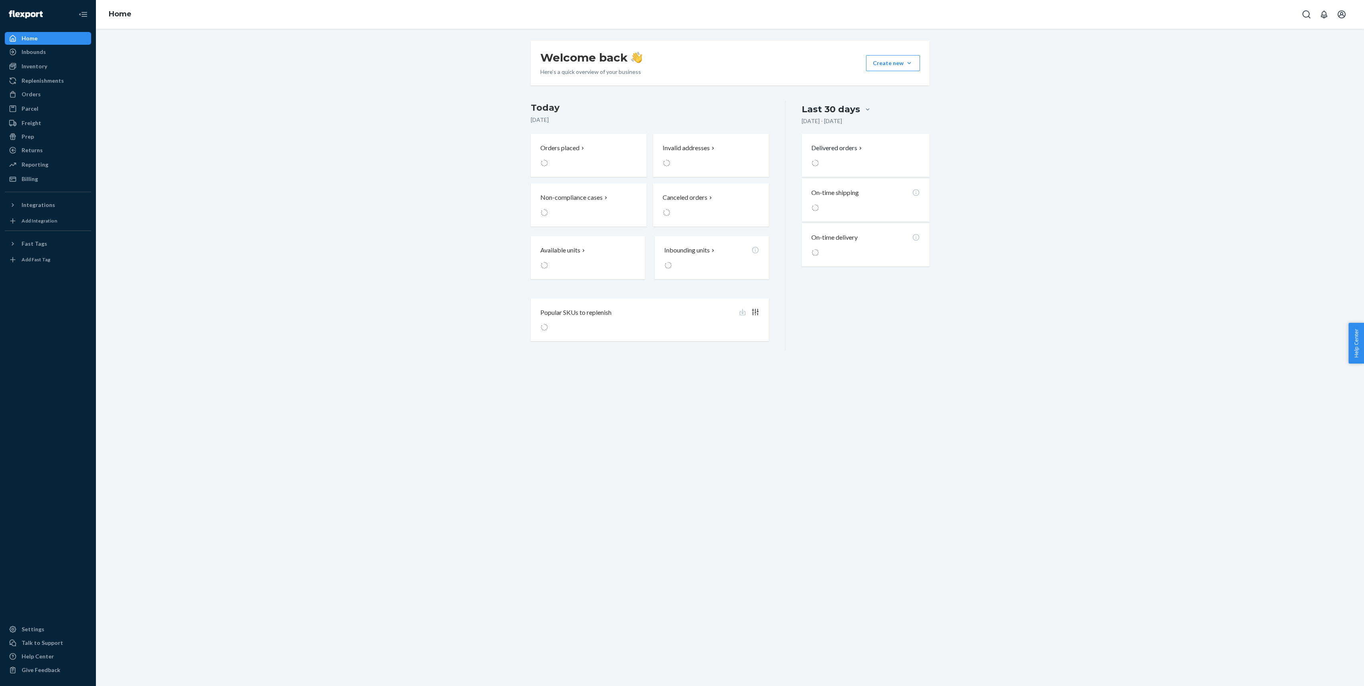 The width and height of the screenshot is (1364, 686). Describe the element at coordinates (48, 244) in the screenshot. I see `button: Fast Tags` at that location.